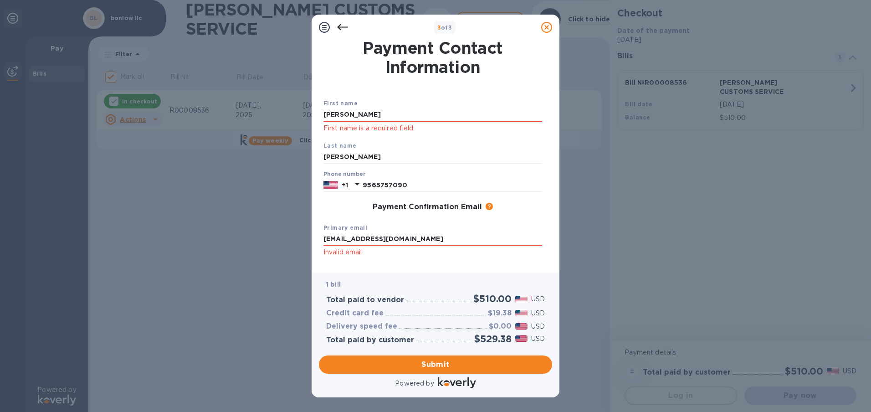 This screenshot has width=871, height=412. I want to click on p: Invalid email, so click(433, 252).